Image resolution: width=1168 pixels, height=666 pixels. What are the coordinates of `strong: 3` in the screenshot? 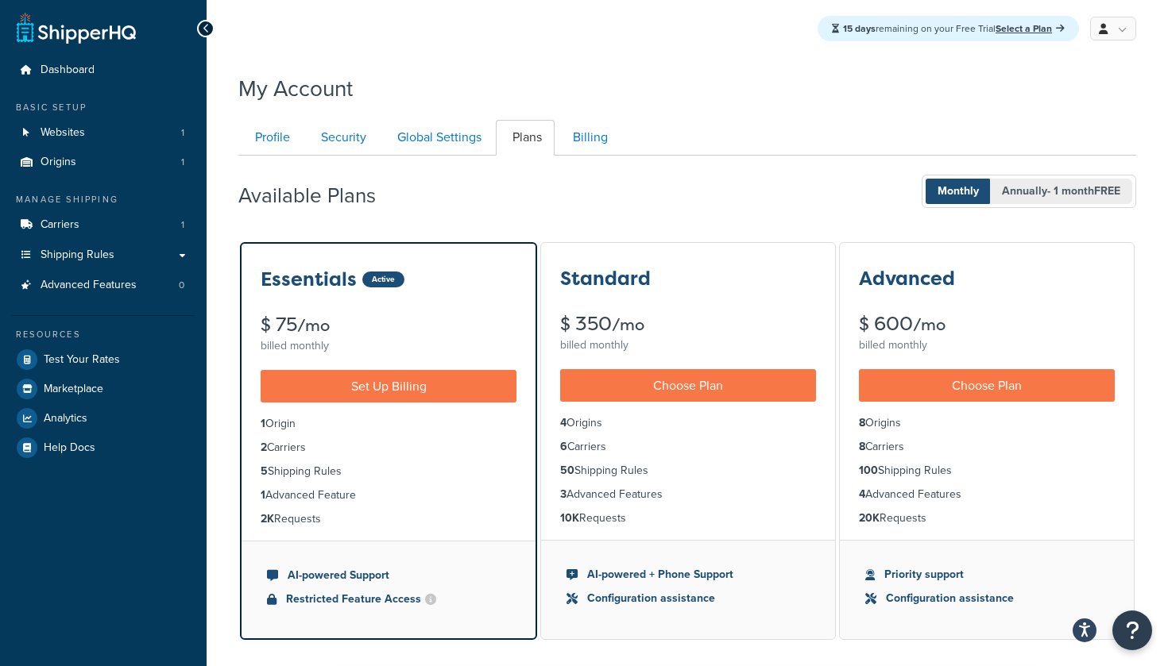 It's located at (563, 494).